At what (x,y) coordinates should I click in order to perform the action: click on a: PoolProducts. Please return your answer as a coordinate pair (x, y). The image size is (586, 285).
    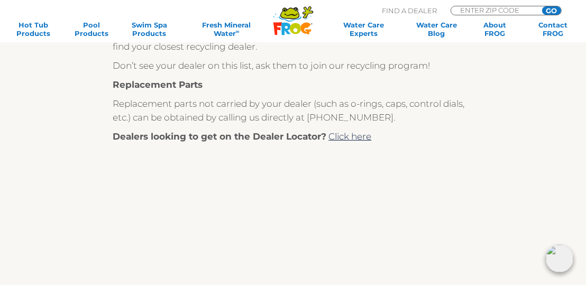
    Looking at the image, I should click on (91, 29).